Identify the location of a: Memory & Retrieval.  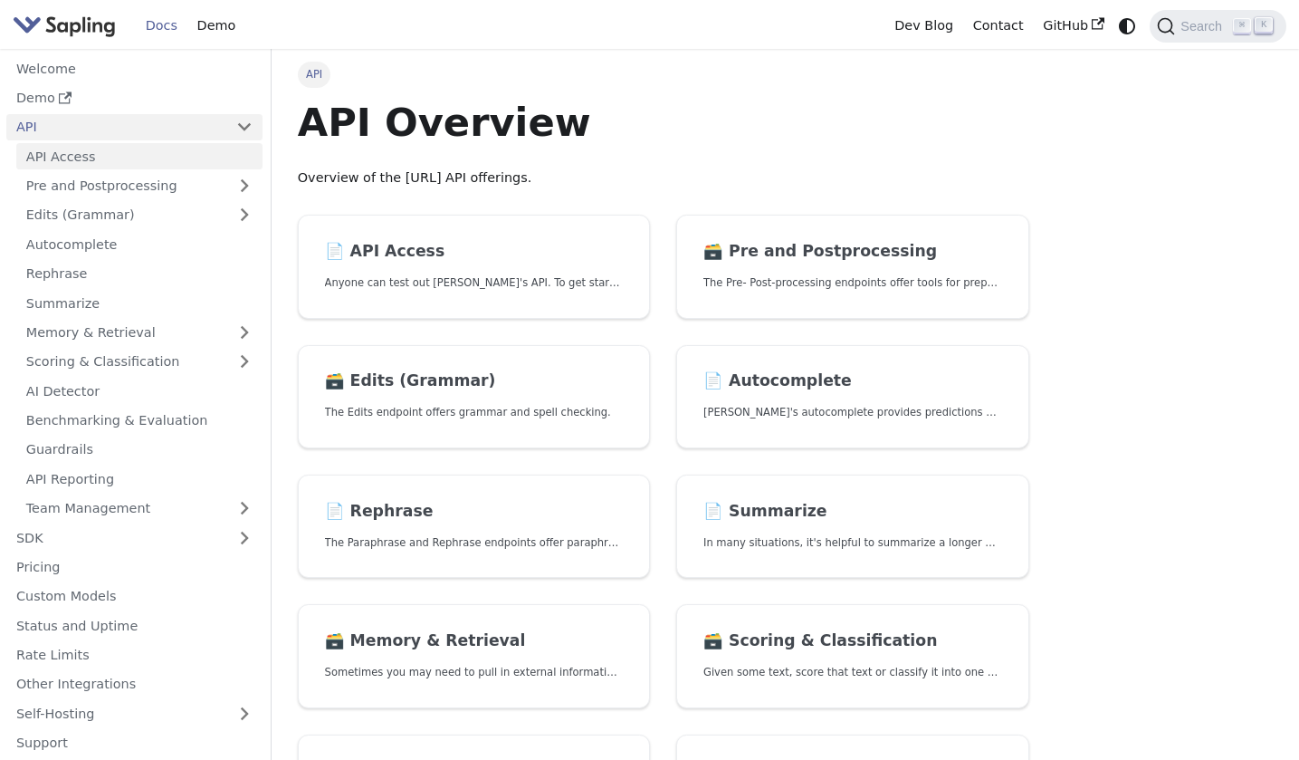
(139, 332).